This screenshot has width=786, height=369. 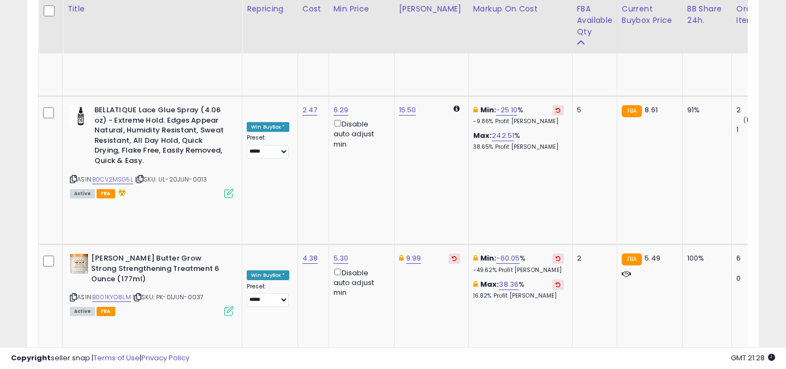 I want to click on div: Min Price, so click(x=361, y=9).